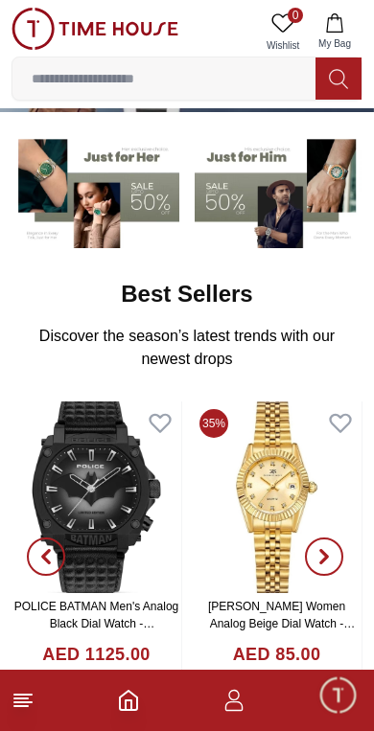 The image size is (374, 731). I want to click on h4: AED 85.00, so click(277, 654).